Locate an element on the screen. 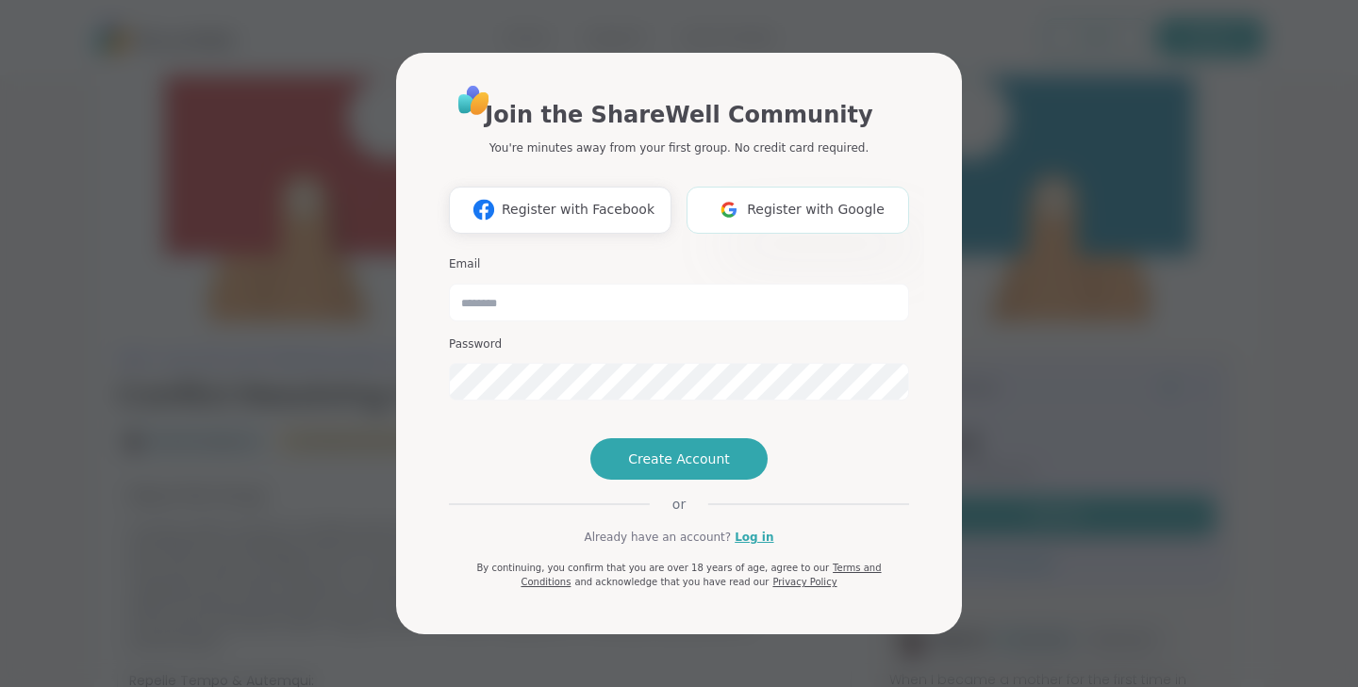  a: Terms and Conditions is located at coordinates (701, 575).